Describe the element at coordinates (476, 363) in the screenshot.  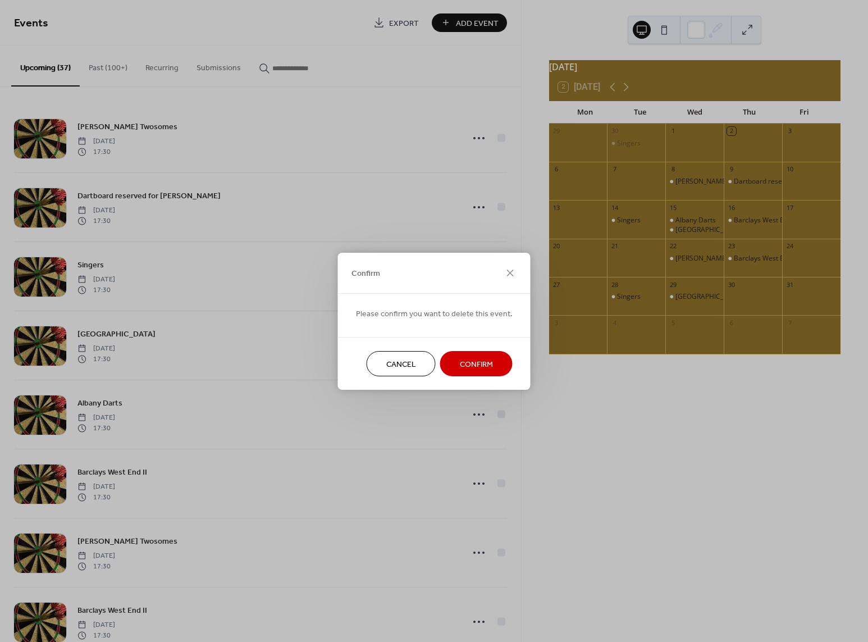
I see `button: Confirm` at that location.